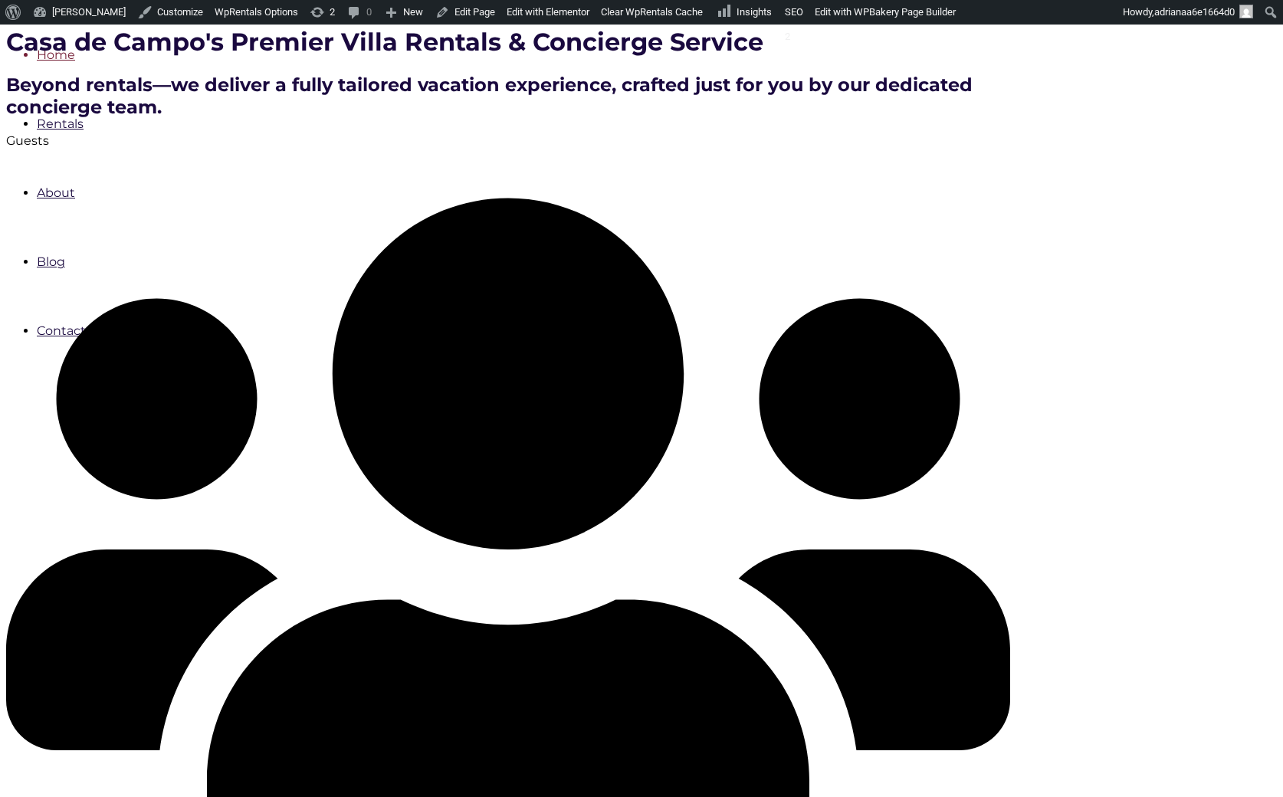 This screenshot has width=1283, height=797. I want to click on div: 2, so click(794, 37).